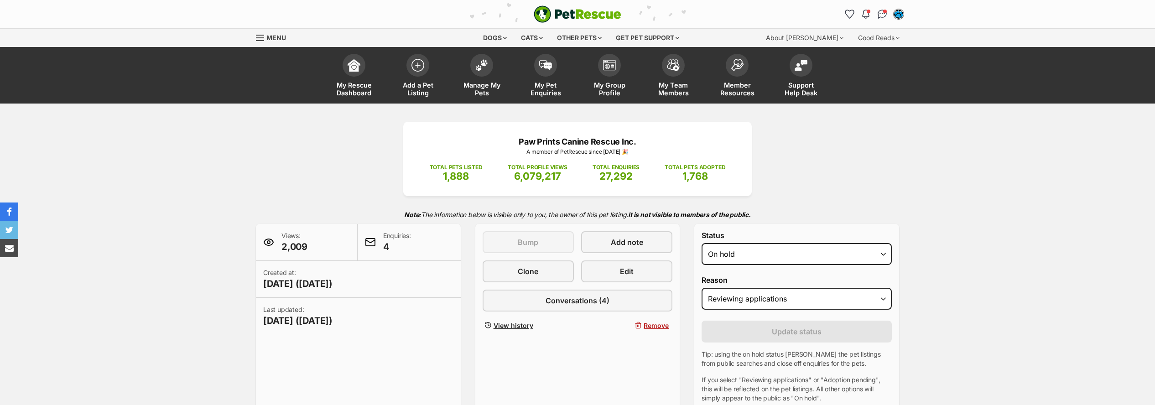 The width and height of the screenshot is (1155, 405). I want to click on p: Enquiries:, so click(397, 242).